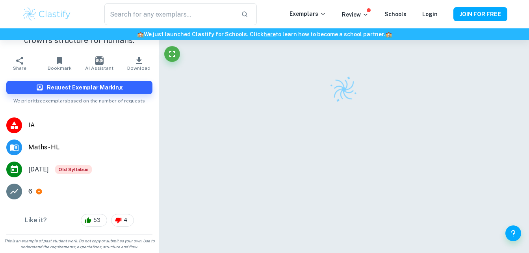  Describe the element at coordinates (172, 54) in the screenshot. I see `button: Fullscreen` at that location.